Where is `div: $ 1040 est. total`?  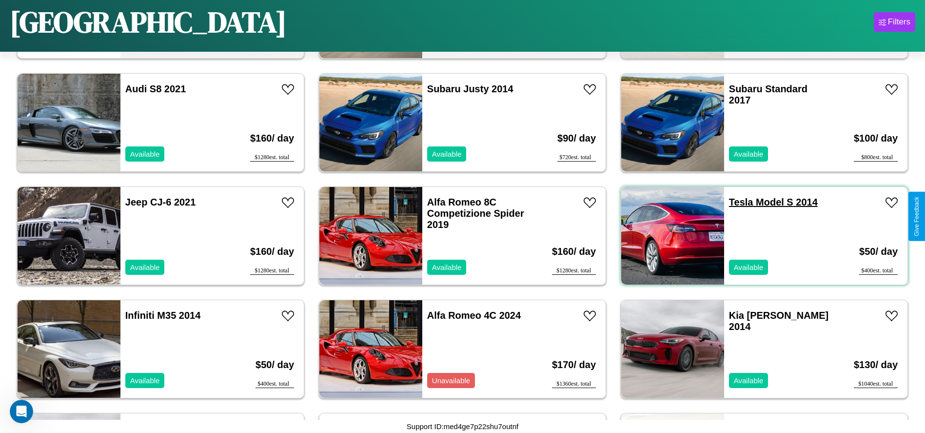 div: $ 1040 est. total is located at coordinates (876, 384).